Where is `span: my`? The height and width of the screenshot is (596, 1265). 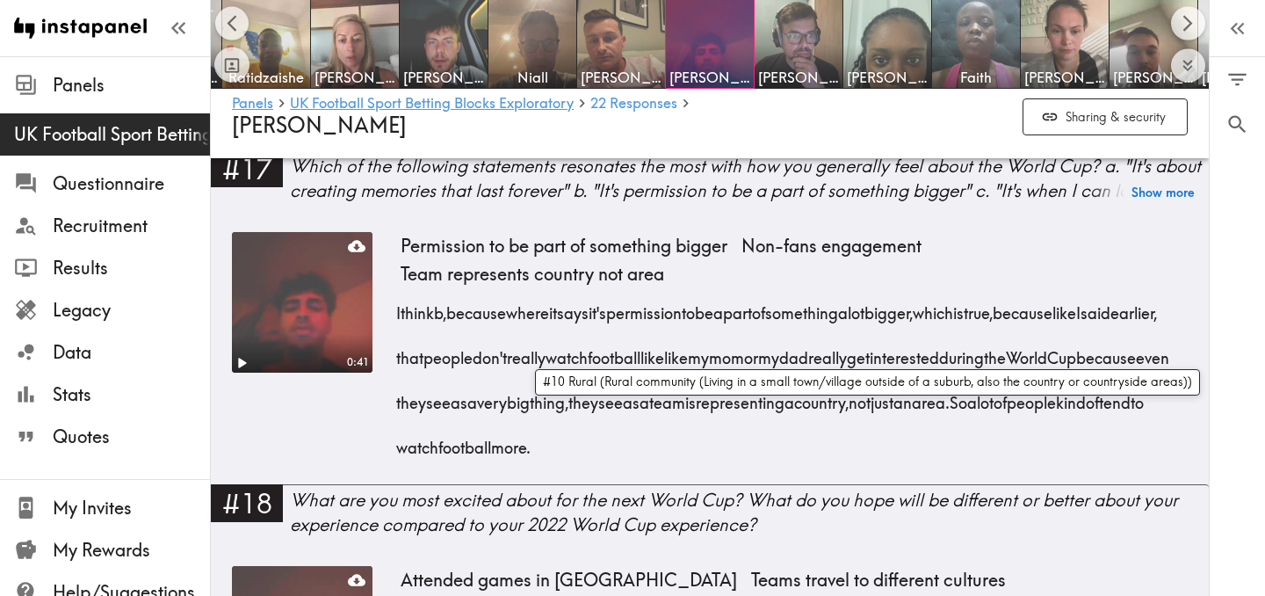 span: my is located at coordinates (698, 351).